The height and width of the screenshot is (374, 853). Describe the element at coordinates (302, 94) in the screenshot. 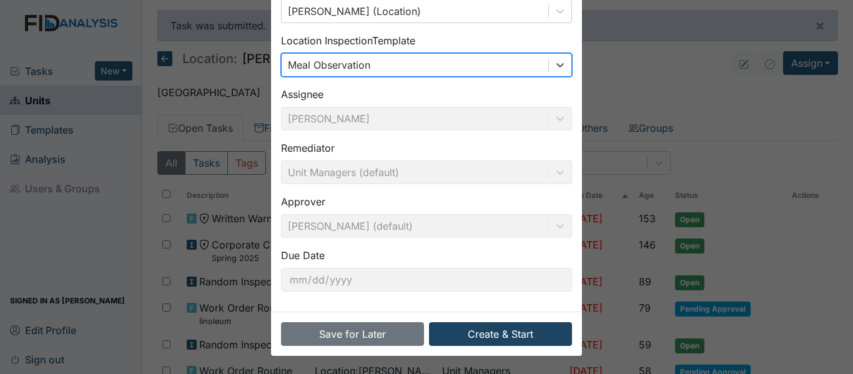

I see `label: Assignee` at that location.